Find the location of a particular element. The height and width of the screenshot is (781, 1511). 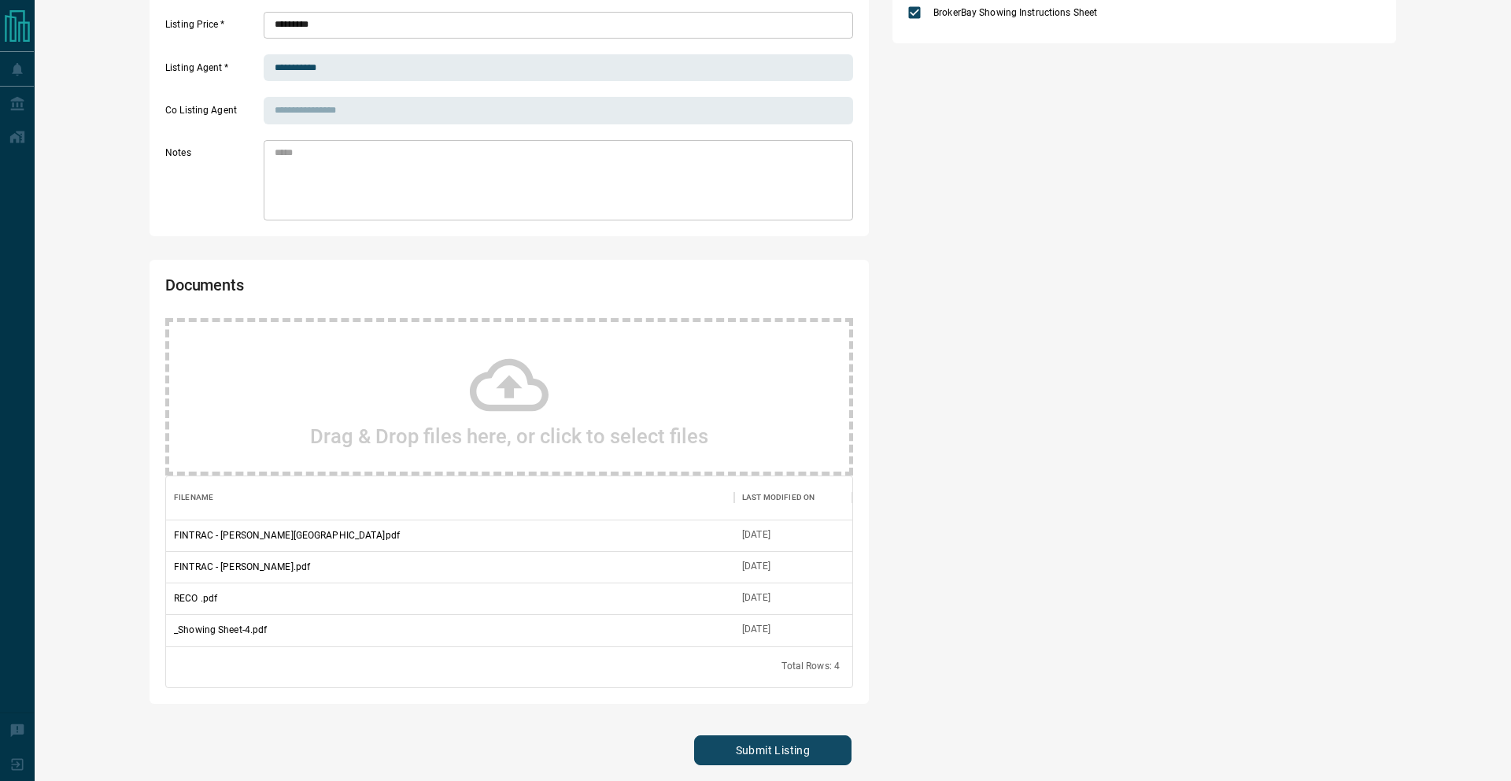

p: _Showing Sheet-4.pdf is located at coordinates (220, 630).